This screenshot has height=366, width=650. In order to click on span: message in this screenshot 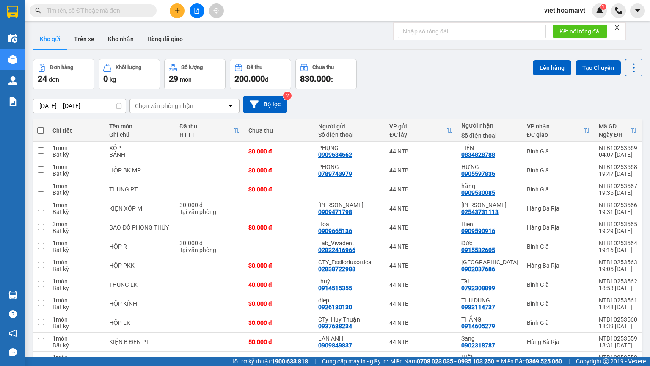, I will do `click(13, 352)`.